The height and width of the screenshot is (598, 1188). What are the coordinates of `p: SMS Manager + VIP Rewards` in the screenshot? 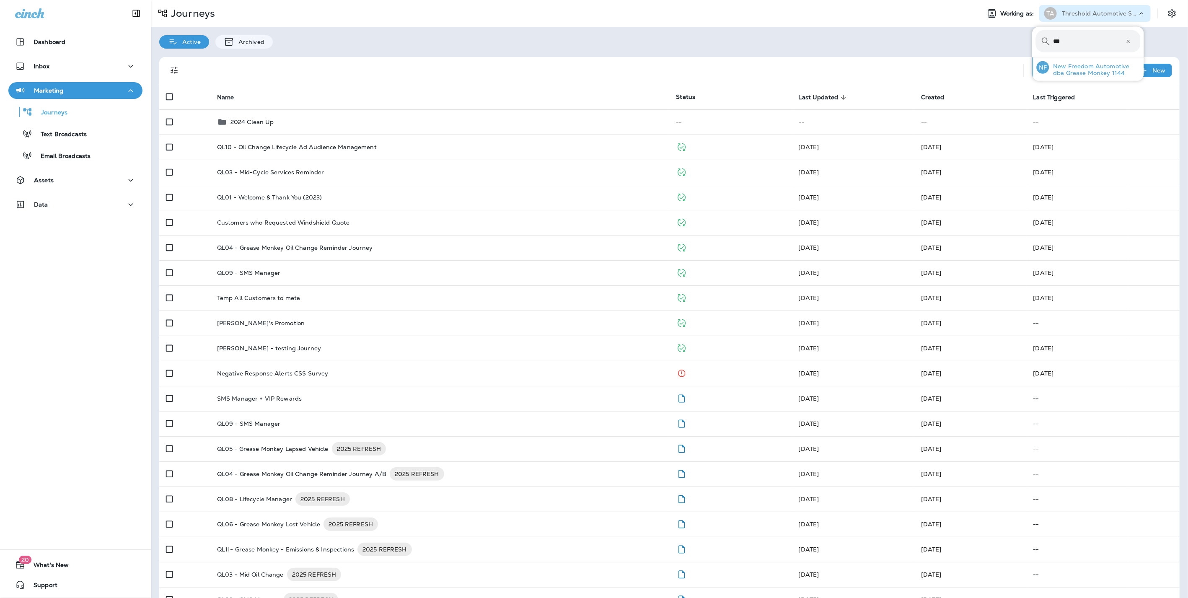 It's located at (259, 399).